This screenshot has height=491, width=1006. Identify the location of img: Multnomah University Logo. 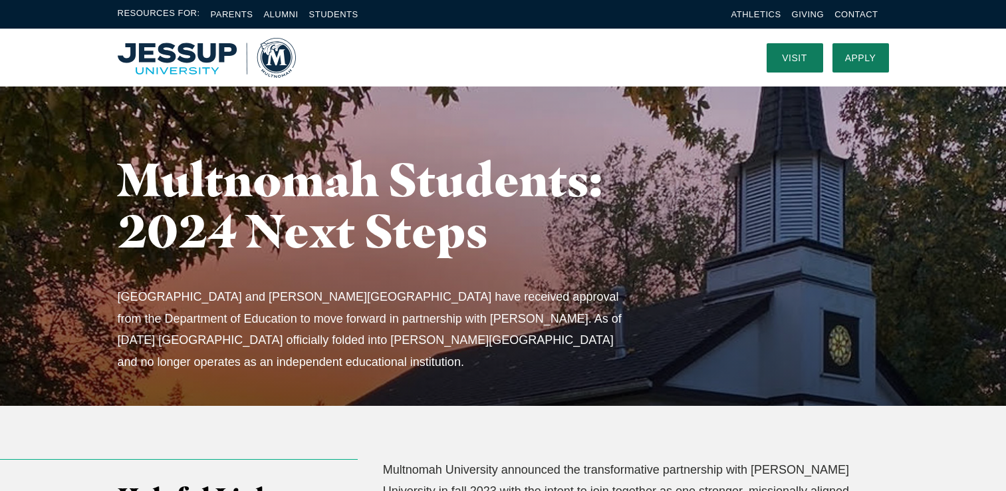
(207, 58).